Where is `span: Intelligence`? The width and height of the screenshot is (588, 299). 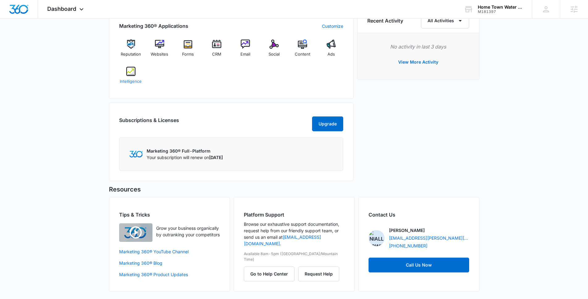 span: Intelligence is located at coordinates (131, 82).